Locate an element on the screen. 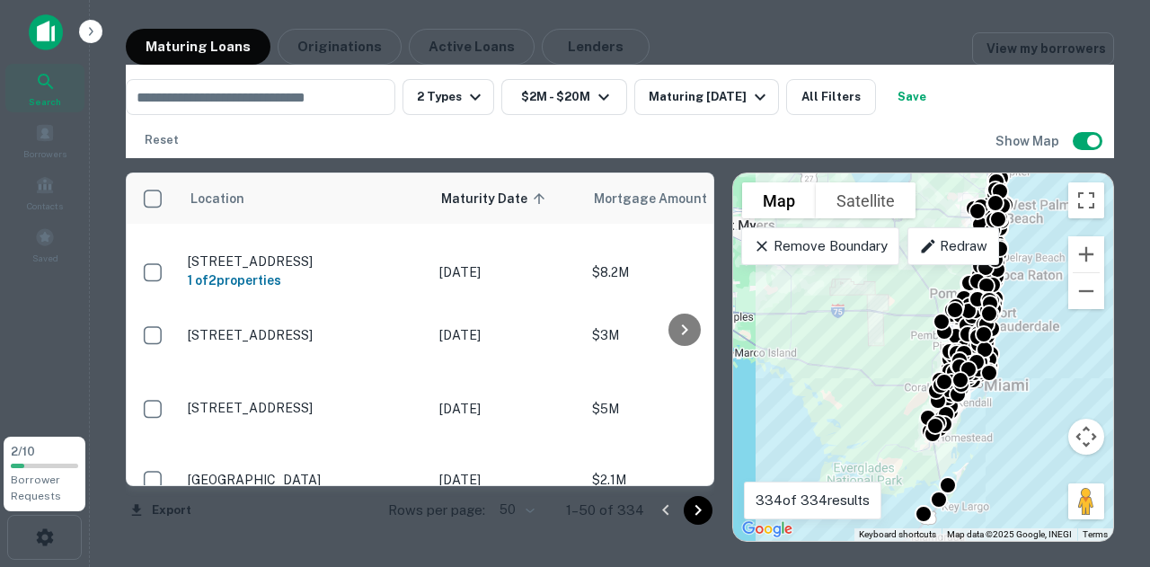 The image size is (1150, 567). button: Lenders is located at coordinates (595, 47).